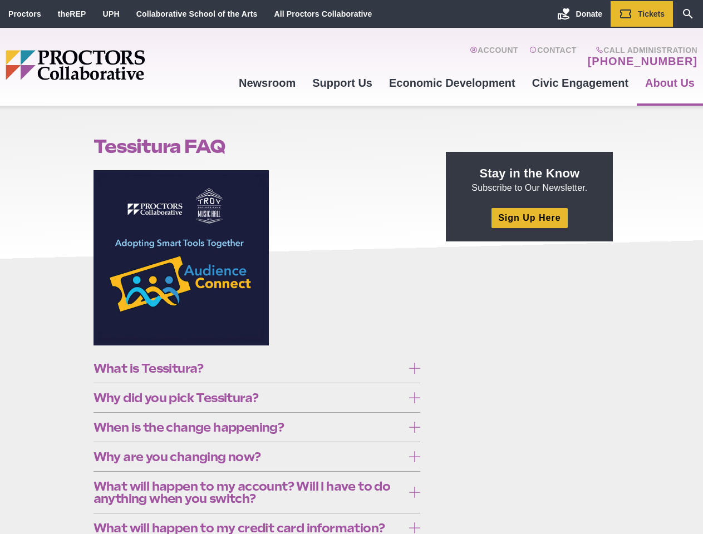  I want to click on a: Donate, so click(579, 14).